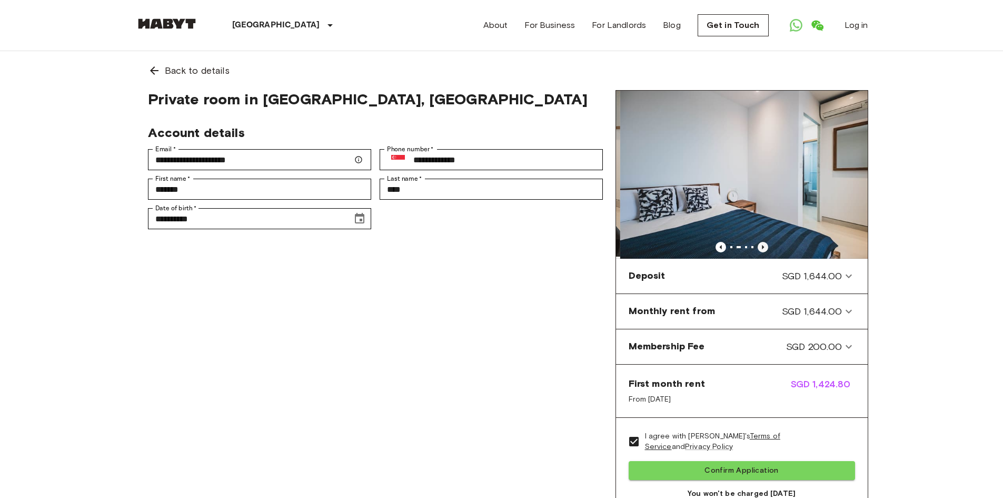 The height and width of the screenshot is (498, 1003). I want to click on div: Email, so click(260, 160).